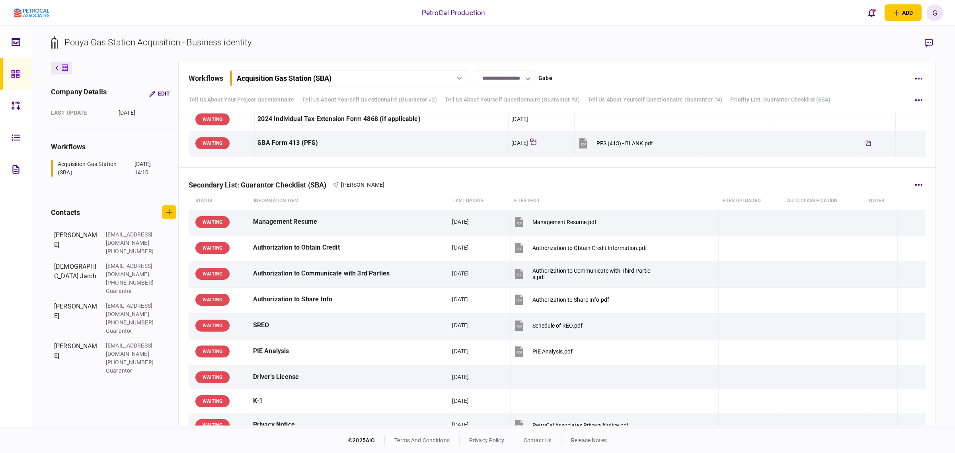 This screenshot has width=955, height=453. What do you see at coordinates (543, 351) in the screenshot?
I see `button: PIE Analysis.pdf` at bounding box center [543, 351].